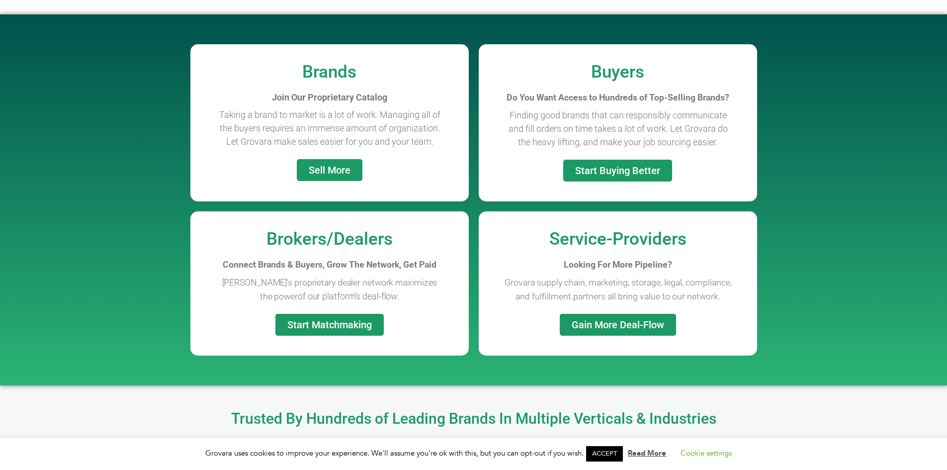 Image resolution: width=947 pixels, height=470 pixels. Describe the element at coordinates (330, 325) in the screenshot. I see `a: Start Matchmaking` at that location.